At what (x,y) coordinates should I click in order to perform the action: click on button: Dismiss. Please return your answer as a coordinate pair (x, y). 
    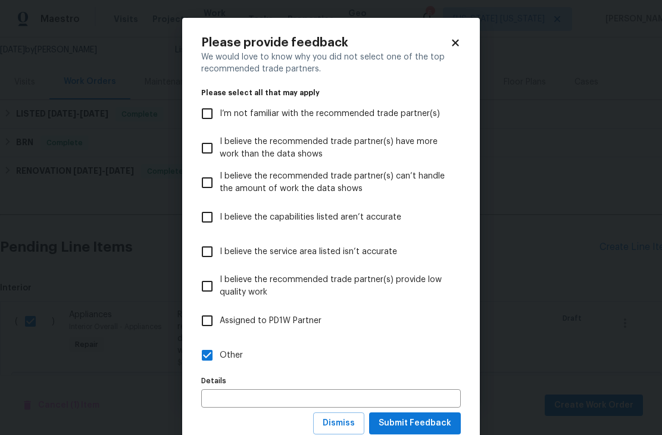
    Looking at the image, I should click on (339, 424).